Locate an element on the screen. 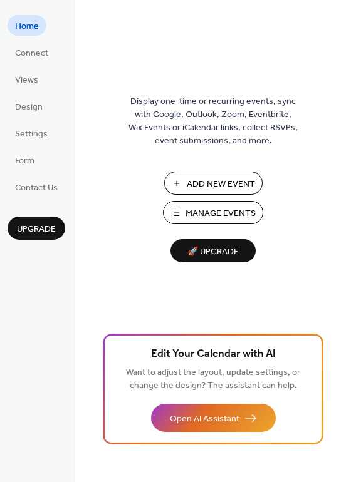 The height and width of the screenshot is (482, 351). a: Form is located at coordinates (24, 160).